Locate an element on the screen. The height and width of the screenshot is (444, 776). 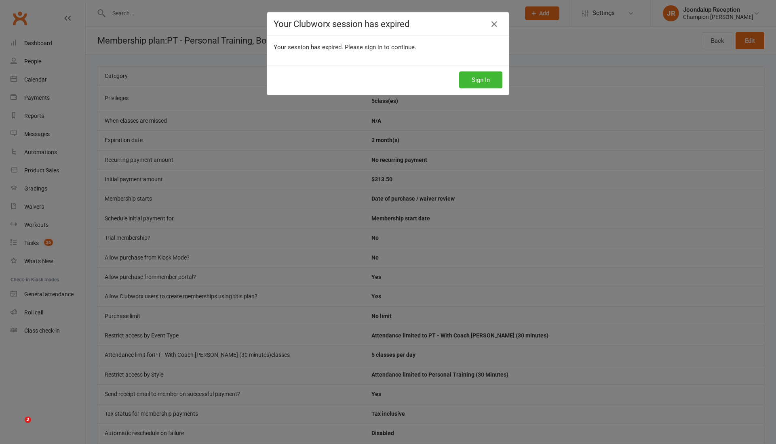
a: Close is located at coordinates (494, 24).